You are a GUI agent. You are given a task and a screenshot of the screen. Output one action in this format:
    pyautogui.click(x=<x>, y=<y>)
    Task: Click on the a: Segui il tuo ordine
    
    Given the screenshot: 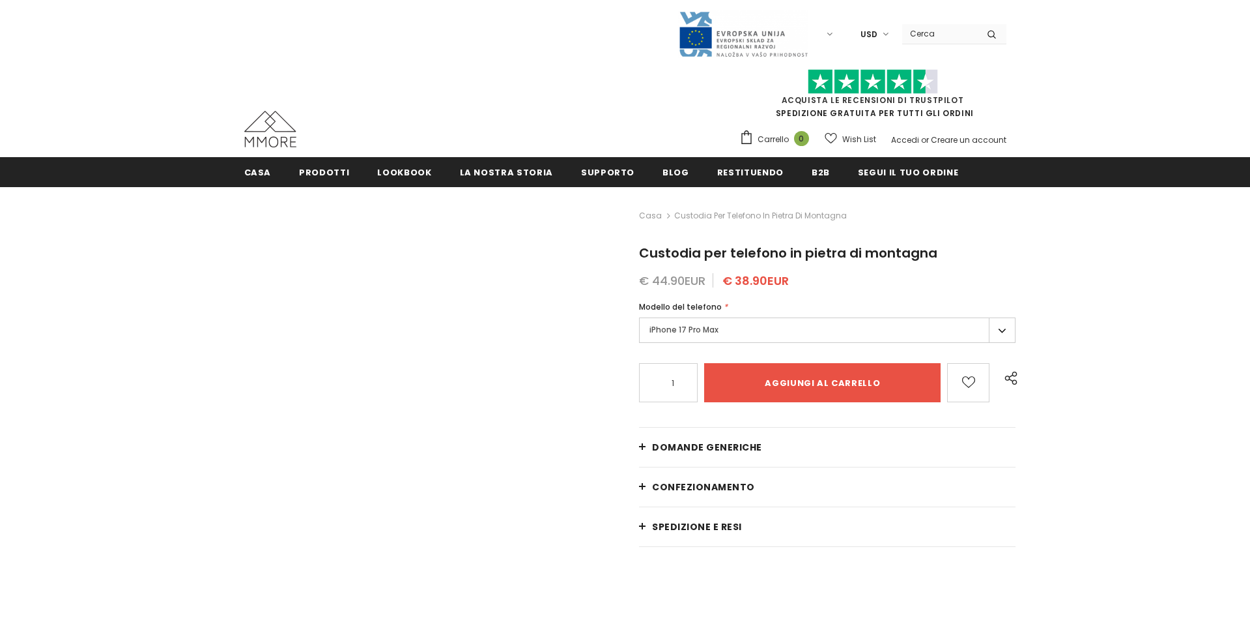 What is the action you would take?
    pyautogui.click(x=908, y=171)
    